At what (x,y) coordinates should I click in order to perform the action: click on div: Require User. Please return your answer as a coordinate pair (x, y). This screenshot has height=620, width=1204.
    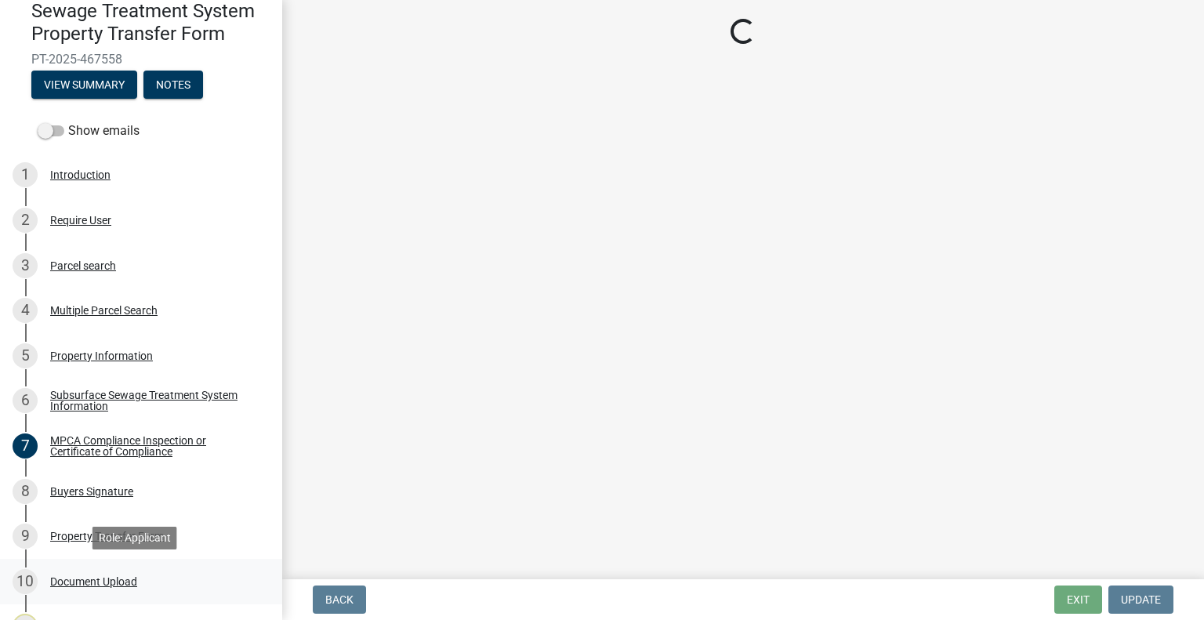
    Looking at the image, I should click on (81, 220).